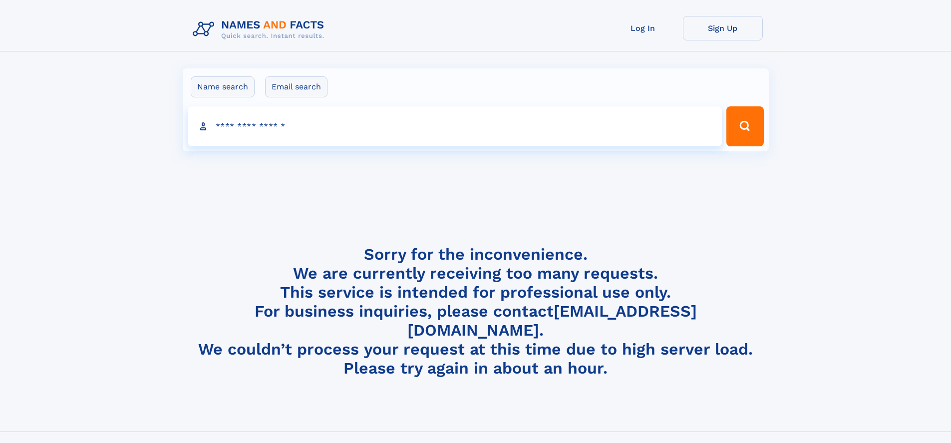 This screenshot has width=951, height=443. Describe the element at coordinates (723, 28) in the screenshot. I see `a: Sign Up` at that location.